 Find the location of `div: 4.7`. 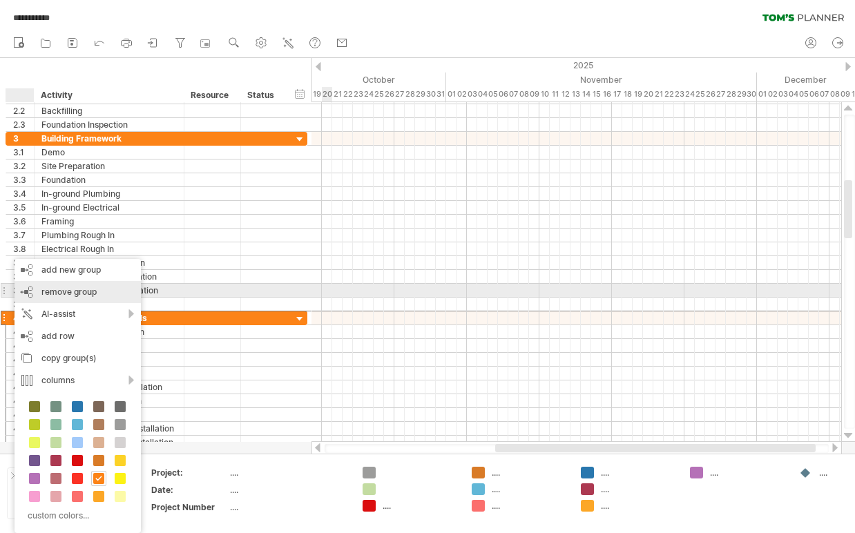

div: 4.7 is located at coordinates (23, 414).